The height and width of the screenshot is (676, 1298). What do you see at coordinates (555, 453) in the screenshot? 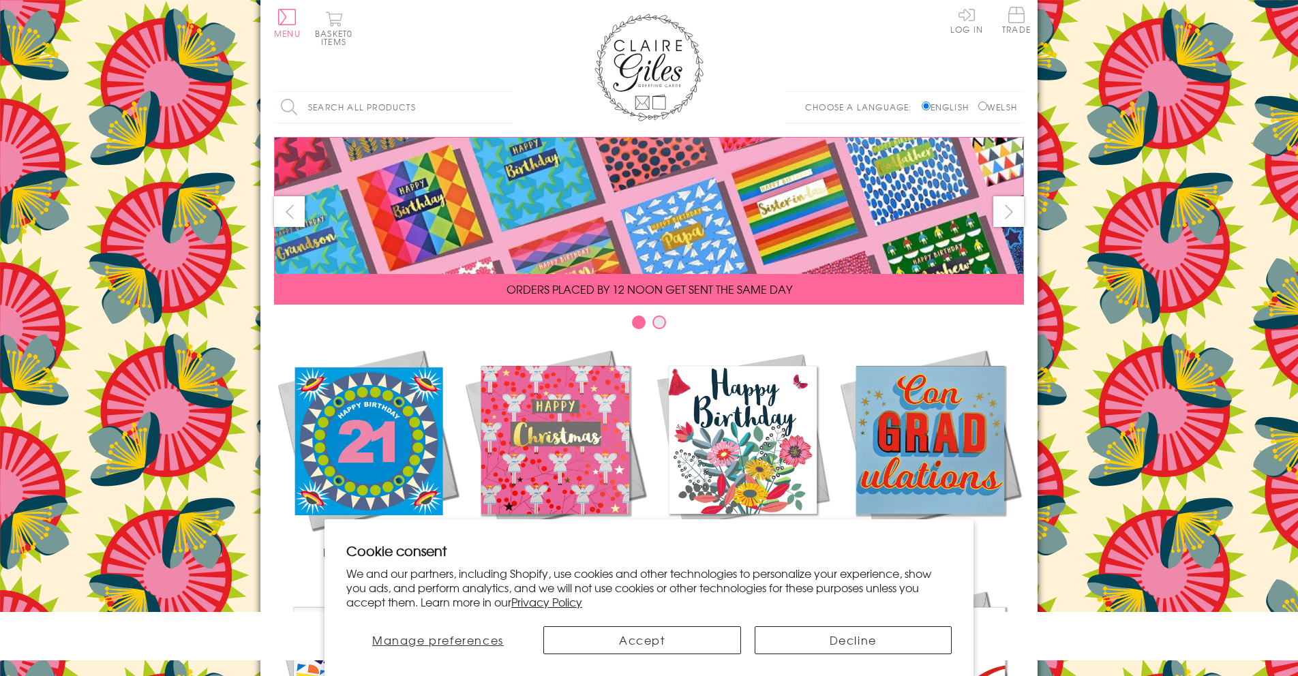
I see `a: Christmas` at bounding box center [555, 453].